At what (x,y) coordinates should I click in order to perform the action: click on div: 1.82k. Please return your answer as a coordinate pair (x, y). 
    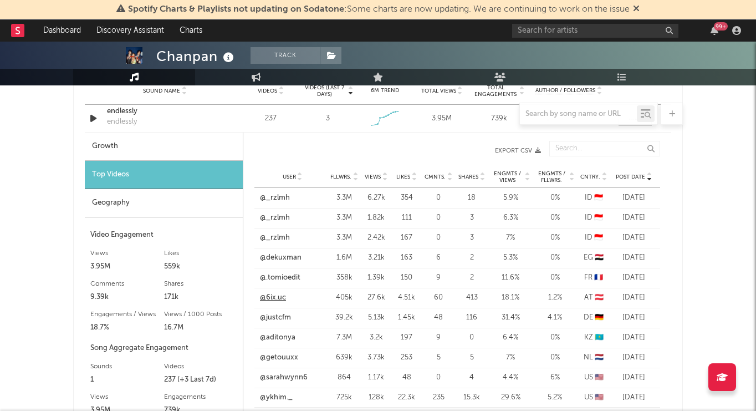
    Looking at the image, I should click on (376, 218).